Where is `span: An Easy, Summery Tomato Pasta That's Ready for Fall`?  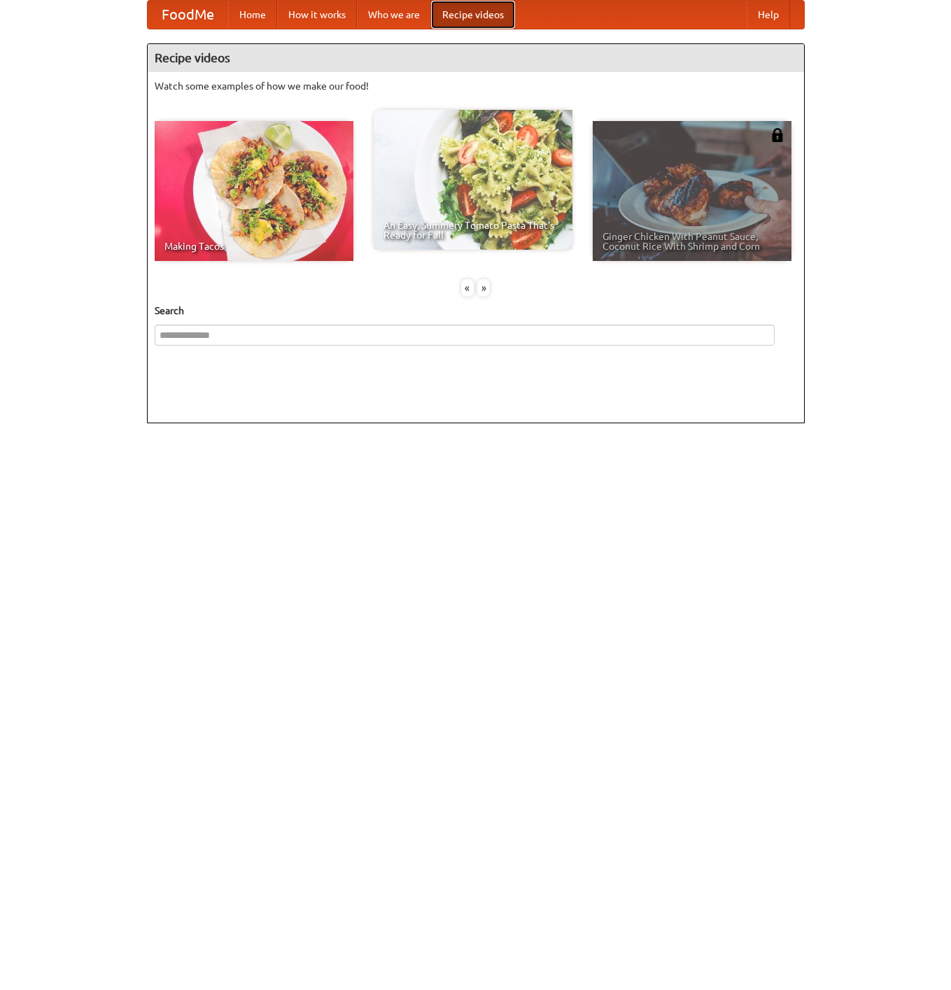
span: An Easy, Summery Tomato Pasta That's Ready for Fall is located at coordinates (473, 230).